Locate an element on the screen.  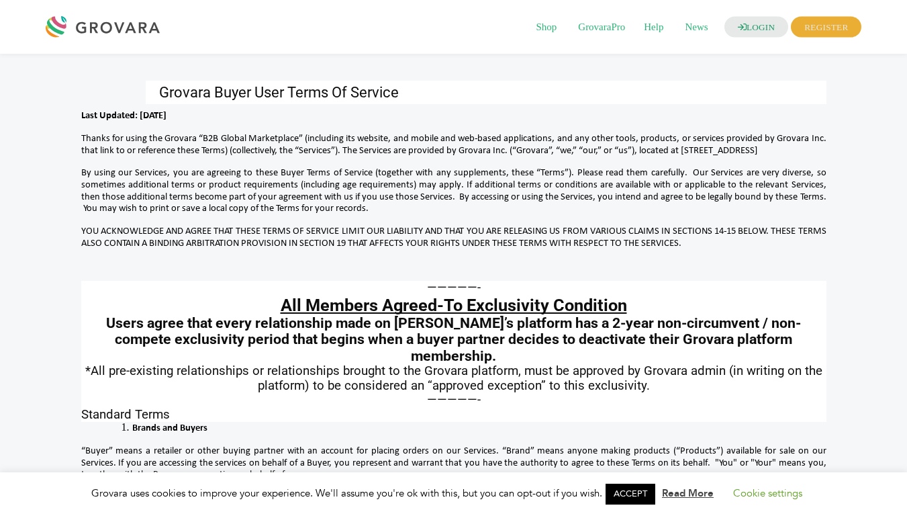
span: GrovaraPro is located at coordinates (602, 28).